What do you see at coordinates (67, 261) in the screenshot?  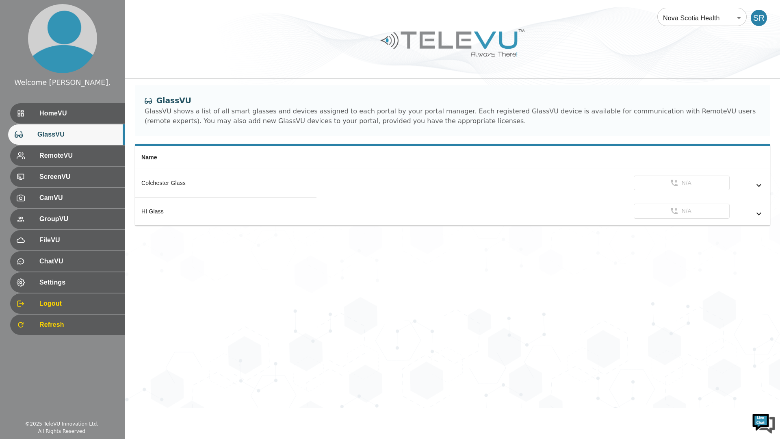 I see `div: ChatVU` at bounding box center [67, 261].